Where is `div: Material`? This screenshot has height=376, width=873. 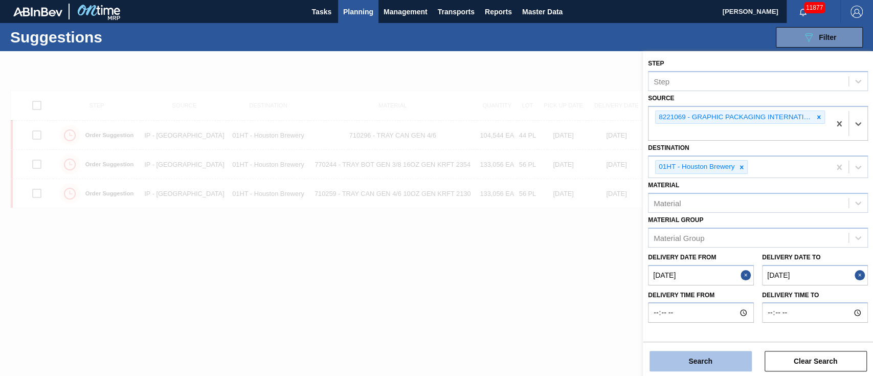
div: Material is located at coordinates (667, 202).